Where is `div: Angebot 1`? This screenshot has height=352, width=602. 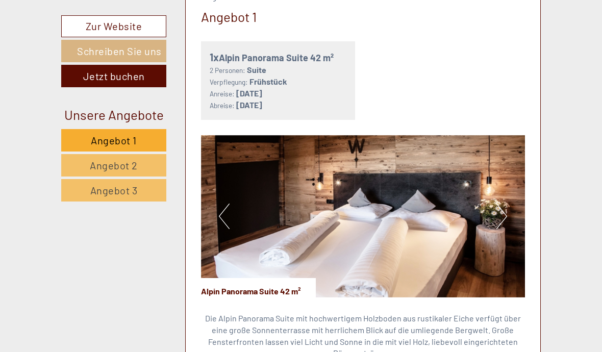
div: Angebot 1 is located at coordinates (229, 16).